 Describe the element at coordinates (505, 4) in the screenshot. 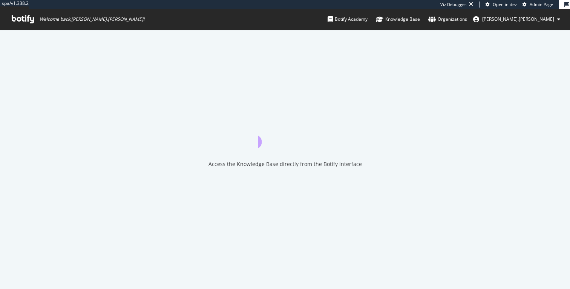

I see `span: Open in dev` at that location.